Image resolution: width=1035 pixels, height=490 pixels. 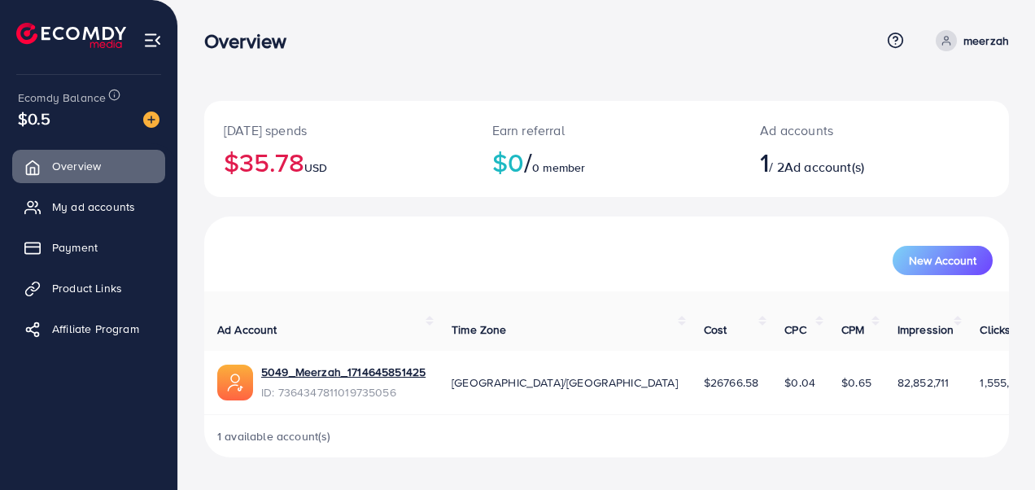 I want to click on h2: $0, so click(x=607, y=162).